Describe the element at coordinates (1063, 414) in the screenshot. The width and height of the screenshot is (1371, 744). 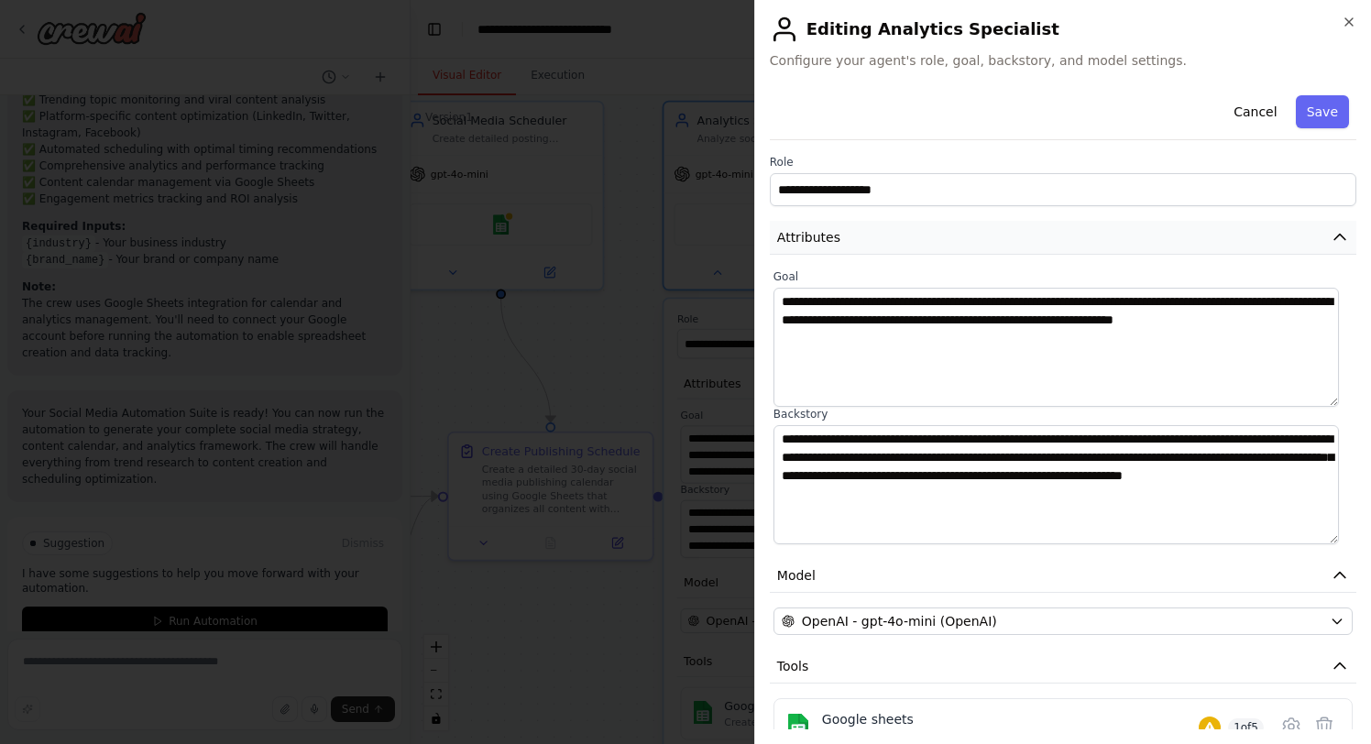
I see `label: Backstory` at that location.